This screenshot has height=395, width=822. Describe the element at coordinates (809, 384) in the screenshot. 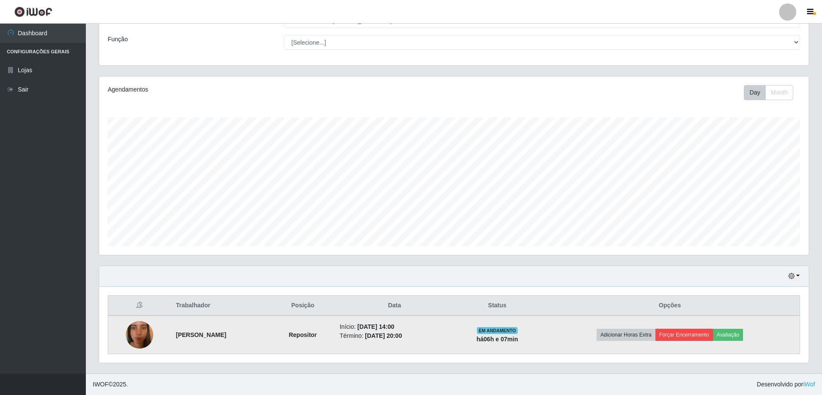

I see `a: iWof` at that location.